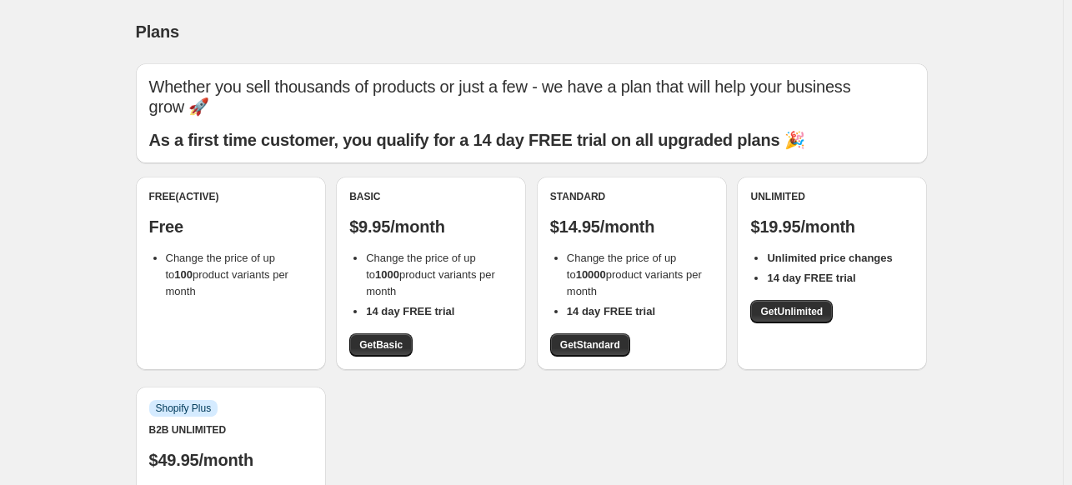 The height and width of the screenshot is (485, 1072). What do you see at coordinates (381, 345) in the screenshot?
I see `a: GetBasic` at bounding box center [381, 345].